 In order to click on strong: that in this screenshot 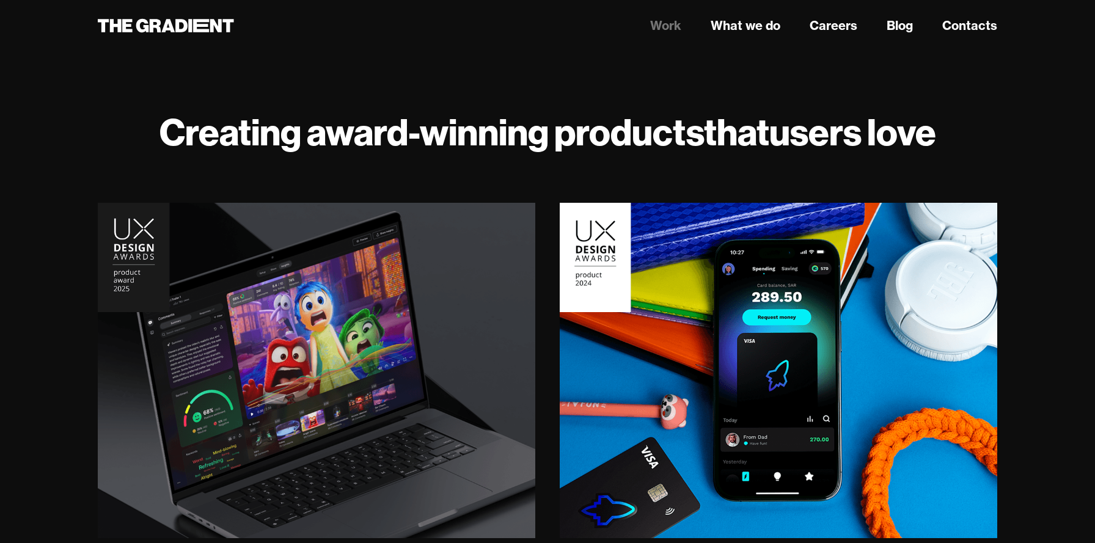, I will do `click(736, 132)`.